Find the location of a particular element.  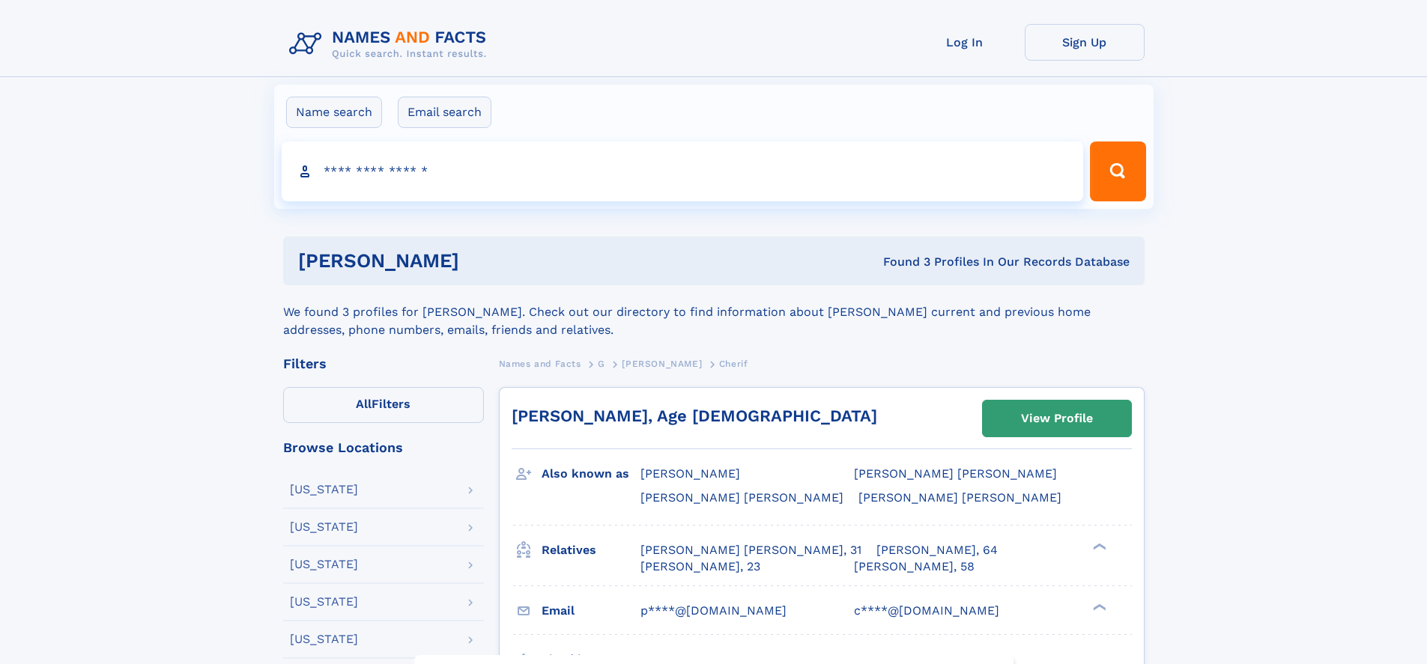

input: search input is located at coordinates (682, 172).